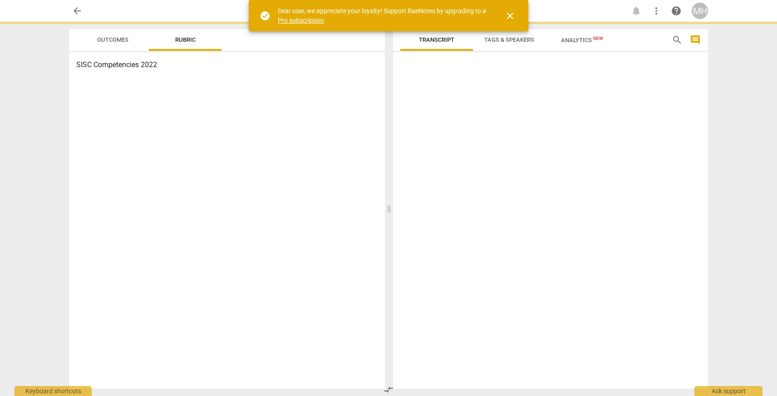 This screenshot has width=777, height=396. I want to click on span: compare_arrows, so click(388, 390).